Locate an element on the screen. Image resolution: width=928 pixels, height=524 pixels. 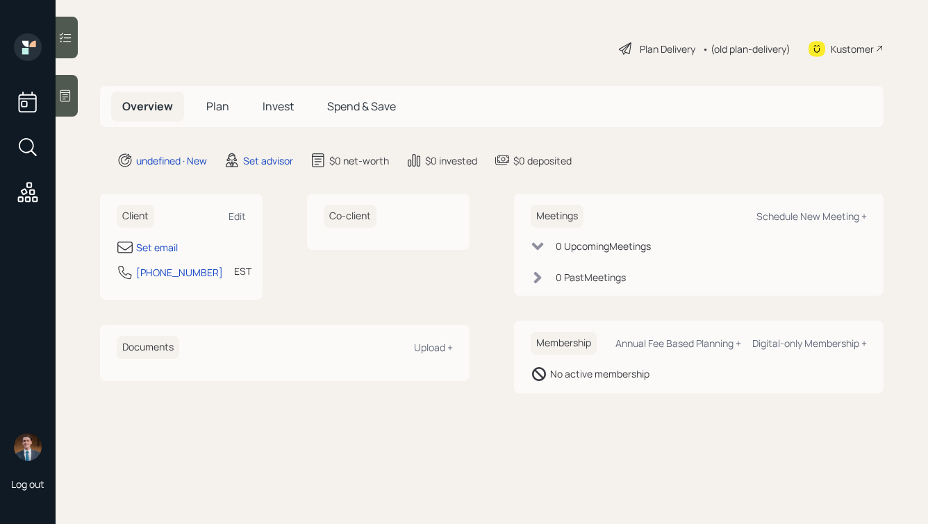
div: Log out is located at coordinates (28, 484).